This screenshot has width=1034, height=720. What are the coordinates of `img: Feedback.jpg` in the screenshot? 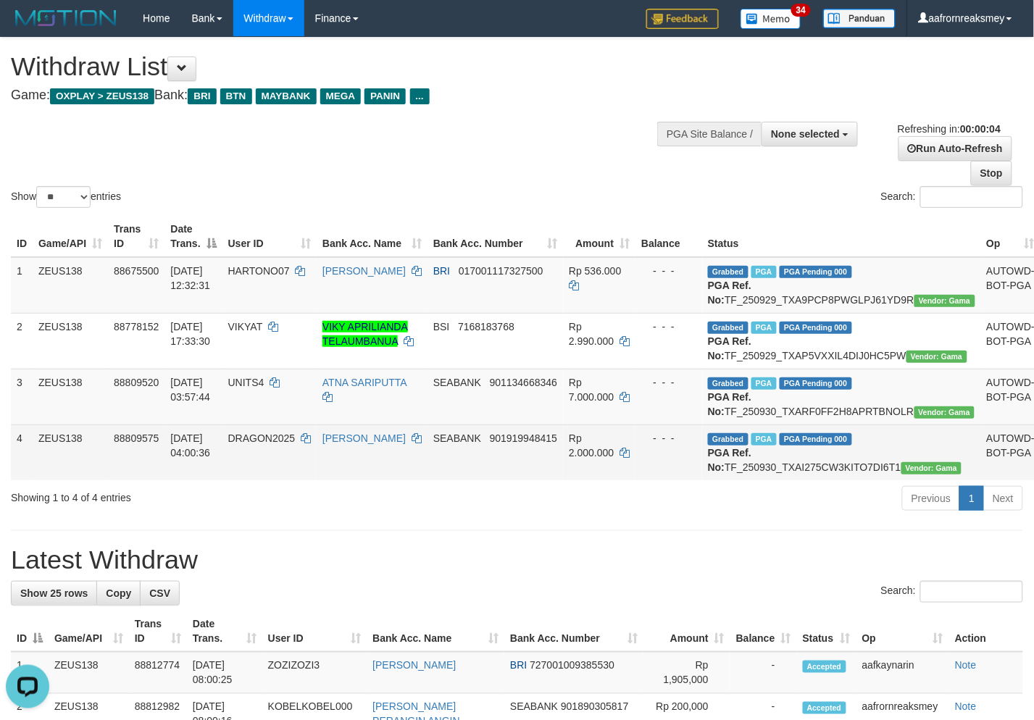 It's located at (682, 19).